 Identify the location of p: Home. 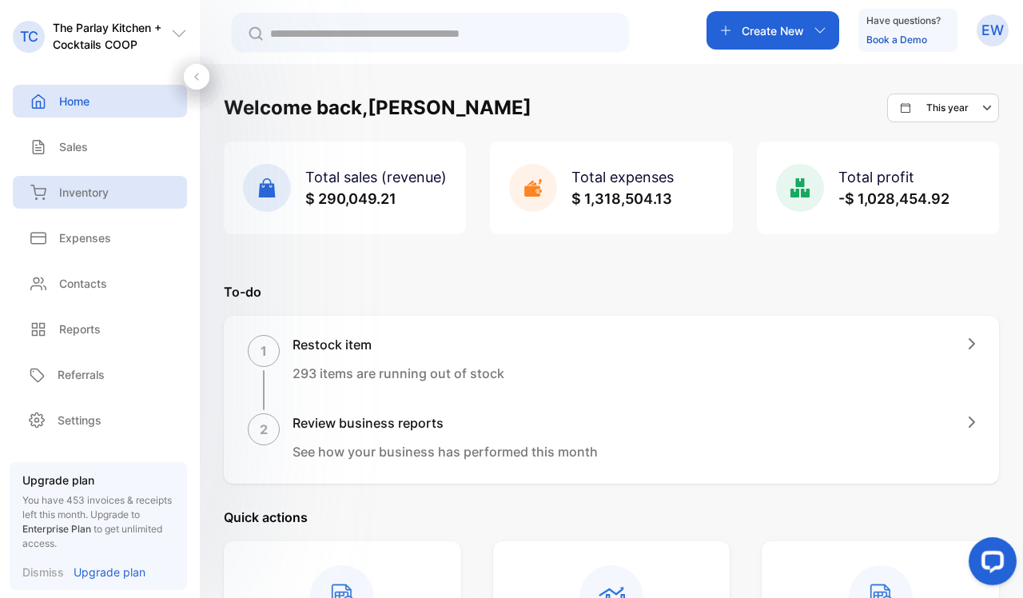
(74, 101).